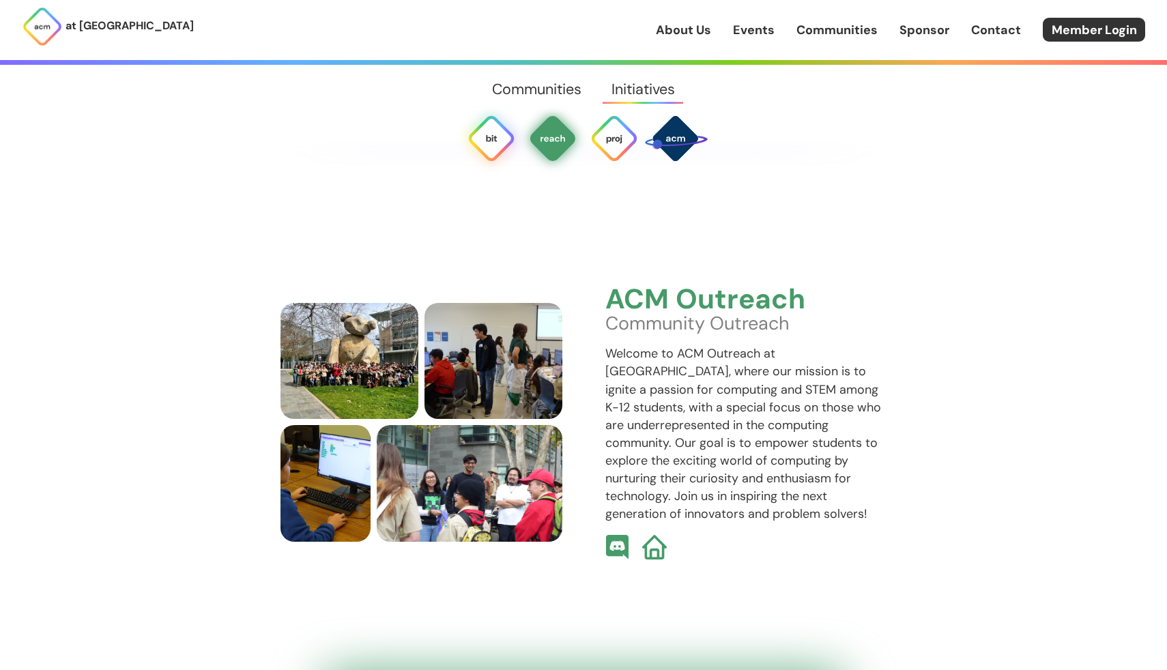 This screenshot has width=1167, height=670. What do you see at coordinates (675, 138) in the screenshot?
I see `img: SPACE` at bounding box center [675, 138].